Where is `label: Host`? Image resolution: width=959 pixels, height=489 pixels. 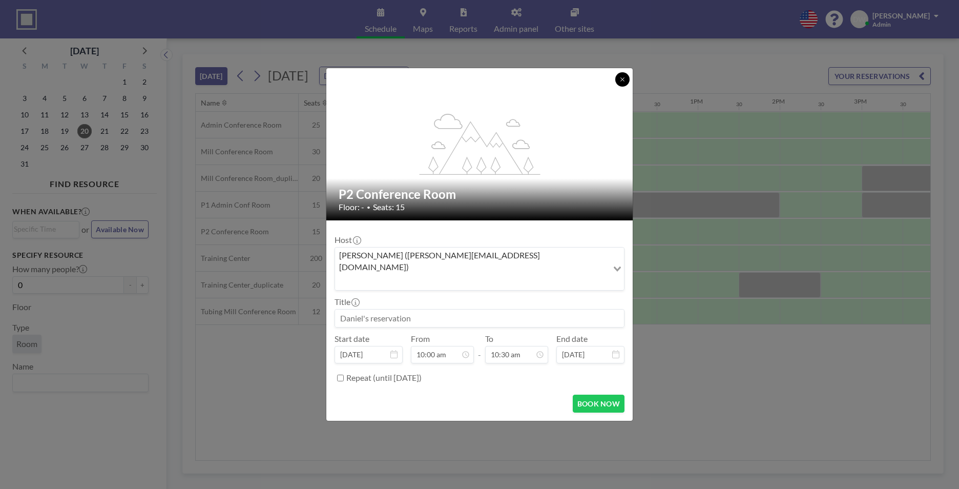
label: Host is located at coordinates (347, 240).